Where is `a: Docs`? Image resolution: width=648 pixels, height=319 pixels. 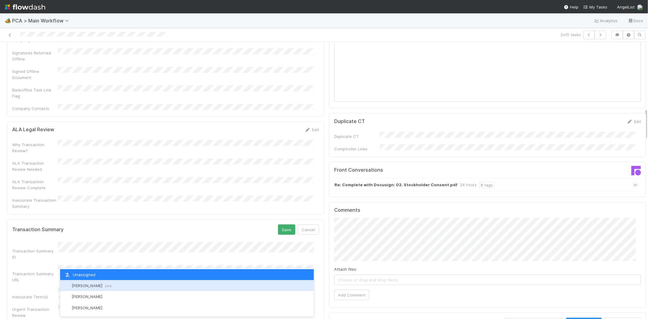 a: Docs is located at coordinates (635, 21).